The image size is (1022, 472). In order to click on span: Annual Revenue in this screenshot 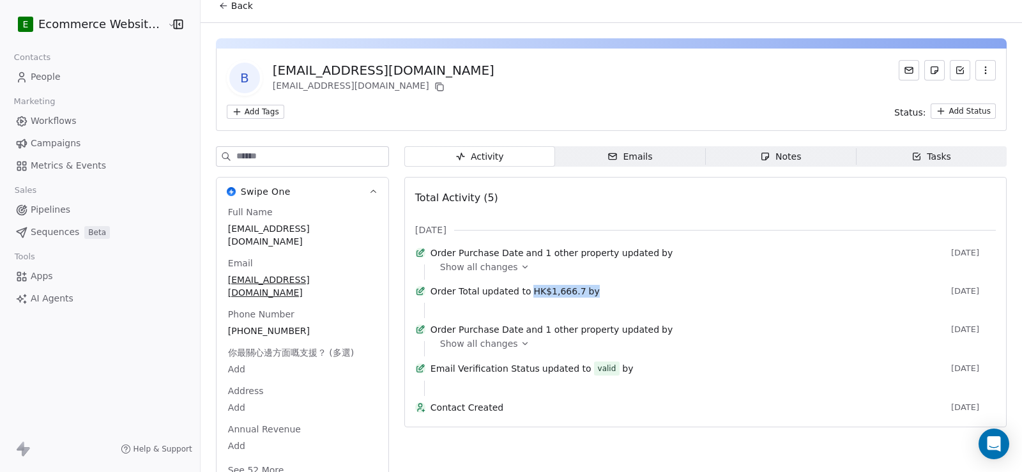, I will do `click(264, 429)`.